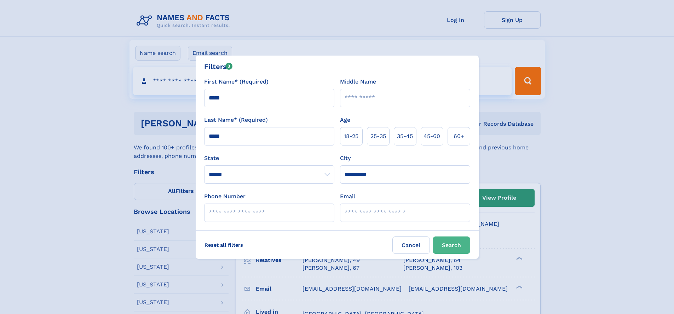 The width and height of the screenshot is (674, 314). What do you see at coordinates (218, 67) in the screenshot?
I see `div: Filters` at bounding box center [218, 67].